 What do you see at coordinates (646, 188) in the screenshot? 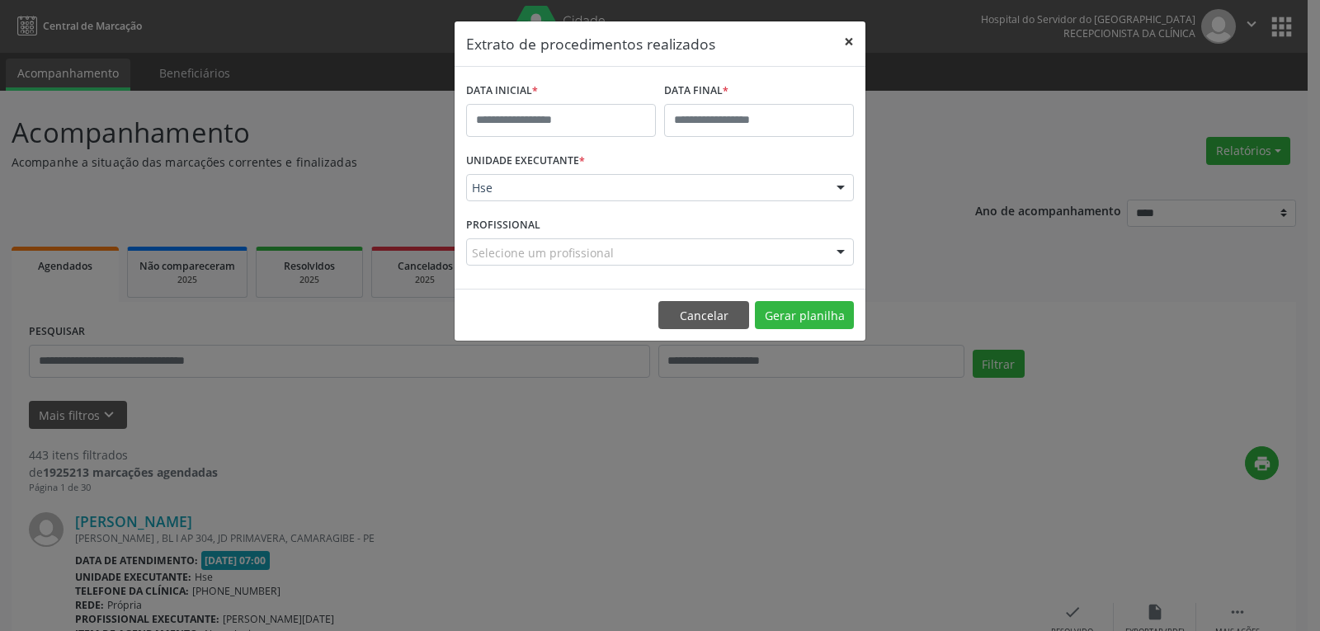
I see `span: Hse` at bounding box center [646, 188].